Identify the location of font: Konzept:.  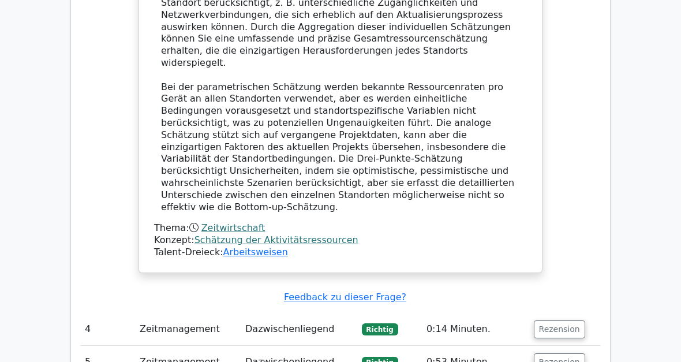
(256, 240).